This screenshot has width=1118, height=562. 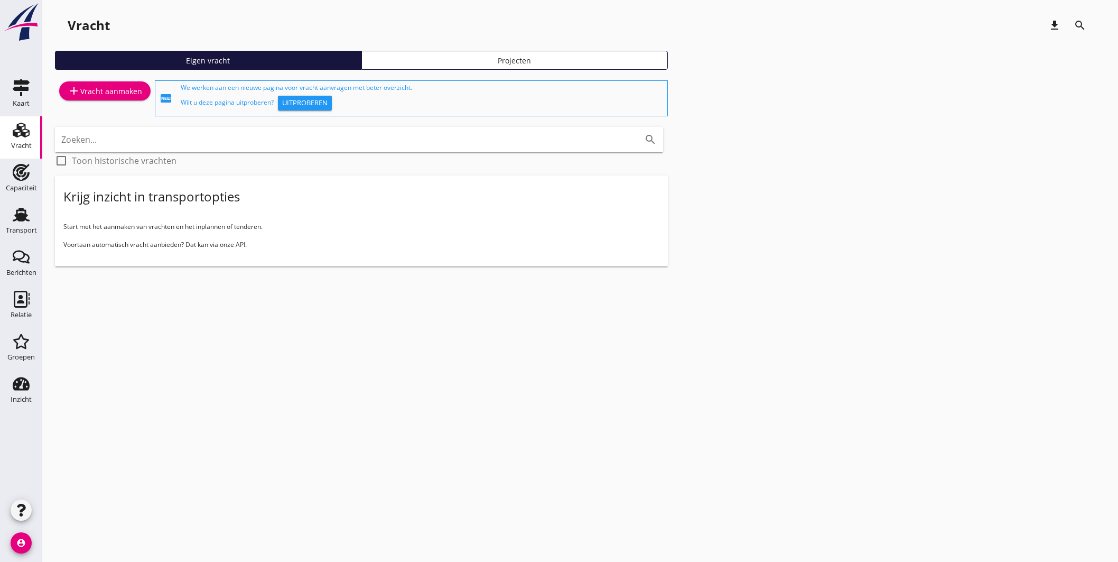 I want to click on i: account_circle, so click(x=21, y=543).